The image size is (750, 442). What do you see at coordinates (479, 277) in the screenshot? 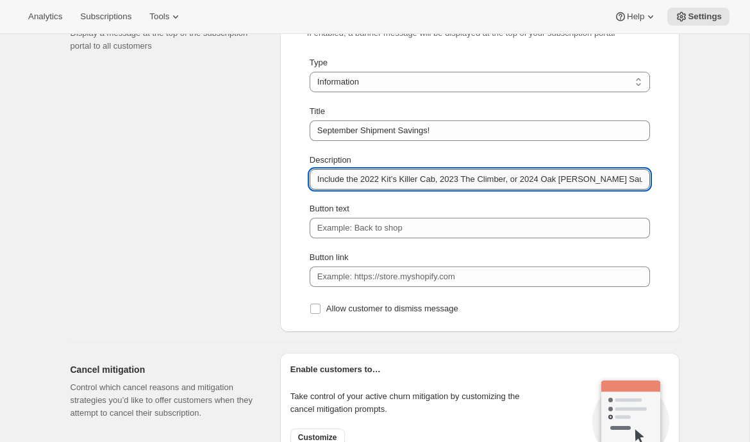
I see `input: Example: https://store.myshopify.com` at bounding box center [479, 277].